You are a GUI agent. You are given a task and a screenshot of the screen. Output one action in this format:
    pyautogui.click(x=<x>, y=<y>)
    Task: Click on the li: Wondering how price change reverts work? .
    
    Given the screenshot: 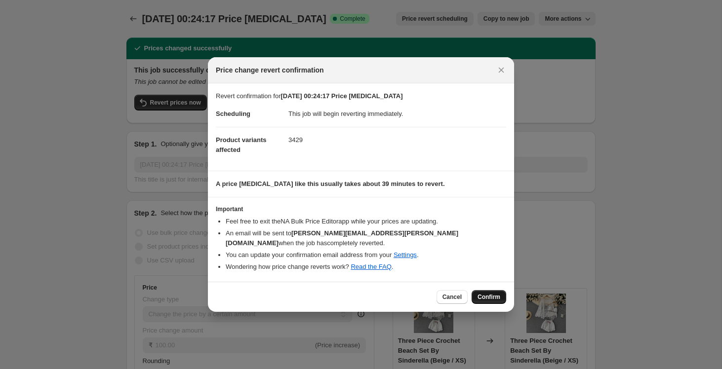 What is the action you would take?
    pyautogui.click(x=366, y=267)
    